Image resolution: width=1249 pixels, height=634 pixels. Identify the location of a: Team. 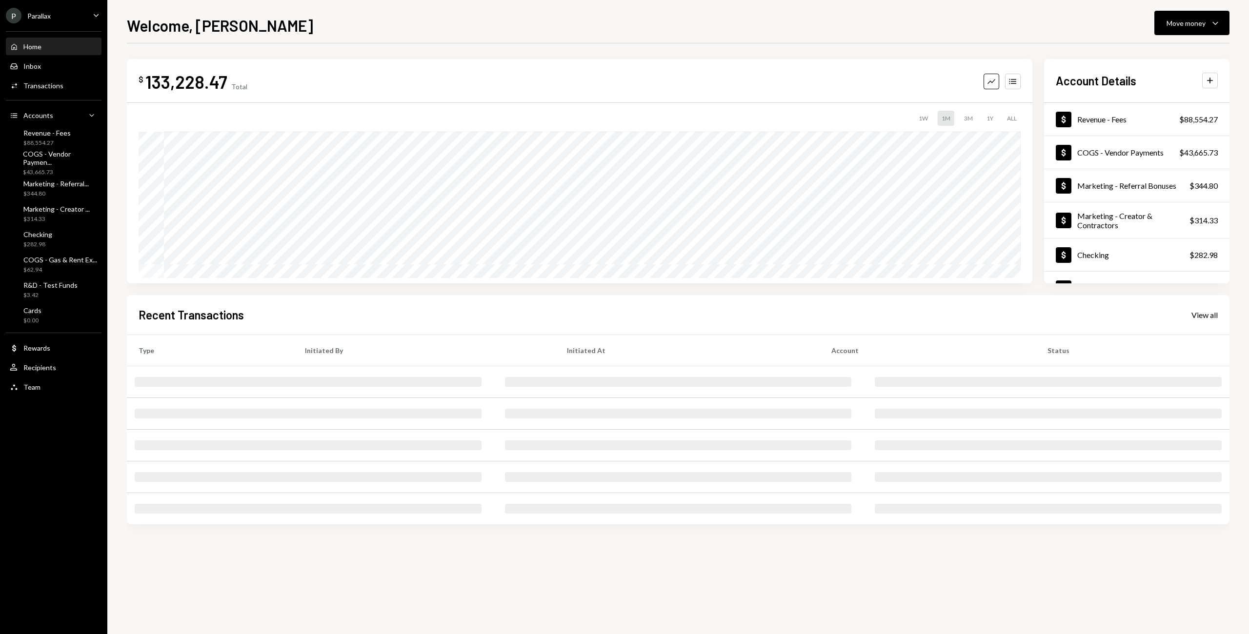
(54, 387).